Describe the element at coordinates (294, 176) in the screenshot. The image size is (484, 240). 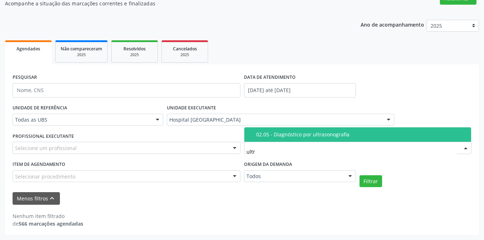
I see `span: Todos` at that location.